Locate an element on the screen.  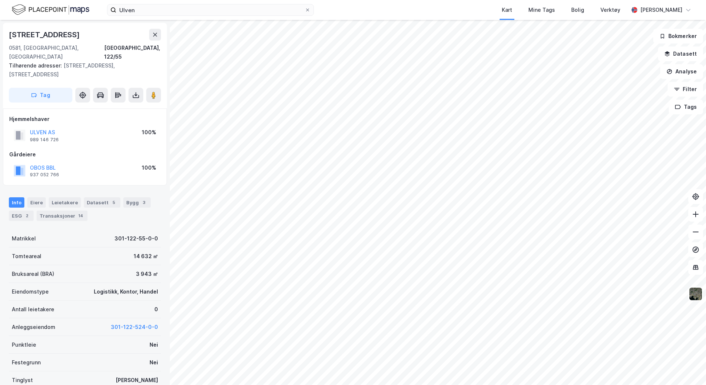
div: Verktøy is located at coordinates (610, 10).